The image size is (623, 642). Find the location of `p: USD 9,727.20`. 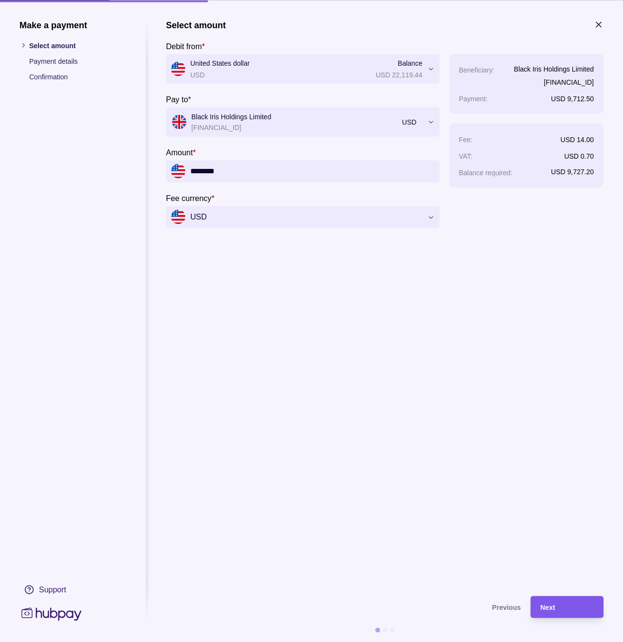

p: USD 9,727.20 is located at coordinates (572, 171).